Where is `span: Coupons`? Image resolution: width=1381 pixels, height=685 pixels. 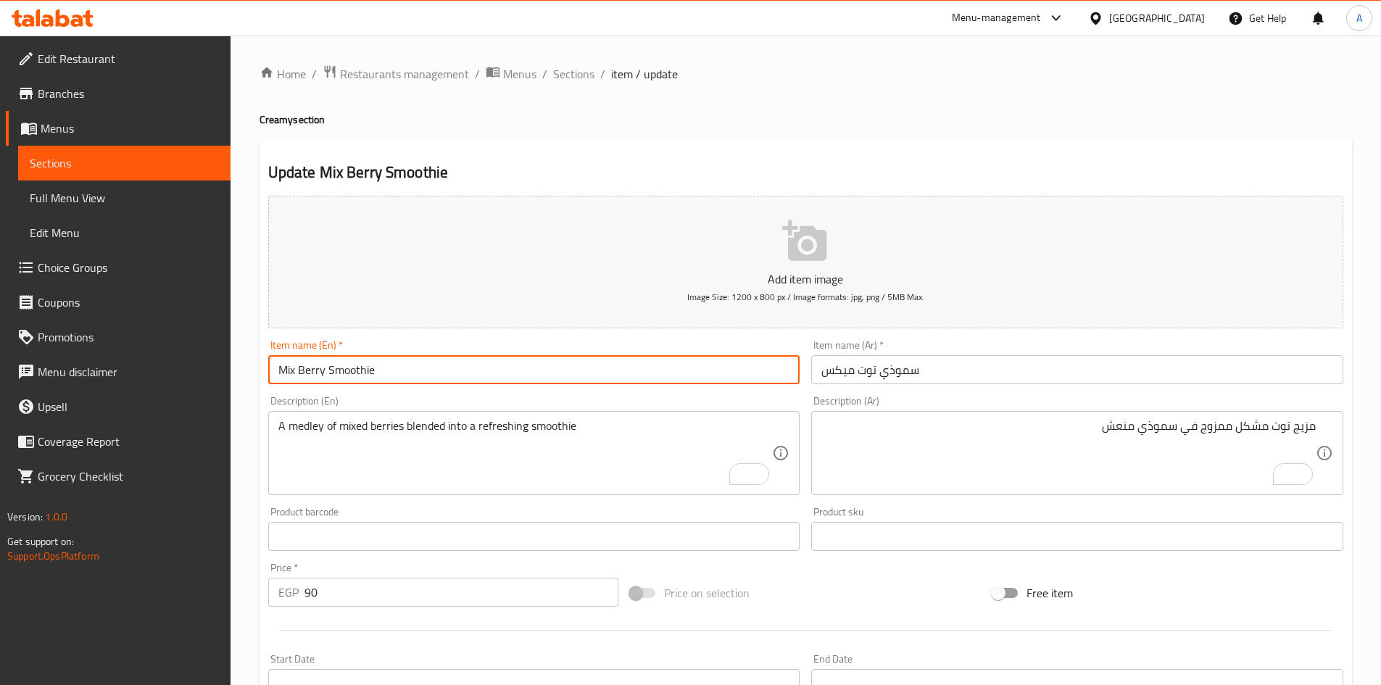 span: Coupons is located at coordinates (128, 302).